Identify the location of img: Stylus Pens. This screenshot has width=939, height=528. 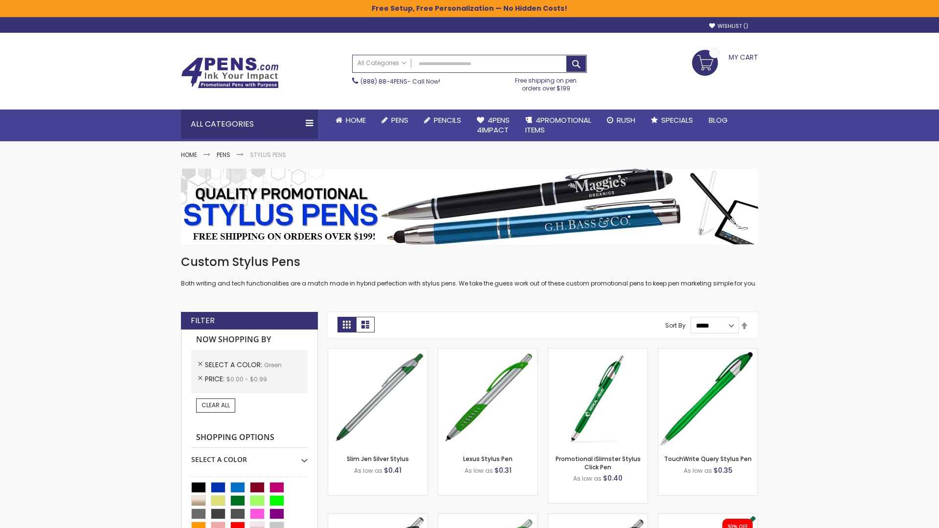
(470, 206).